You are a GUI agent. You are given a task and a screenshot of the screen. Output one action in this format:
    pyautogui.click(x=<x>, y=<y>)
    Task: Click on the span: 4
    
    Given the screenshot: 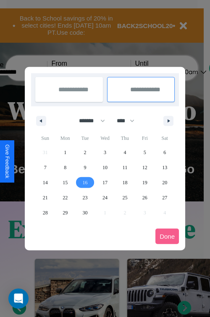 What is the action you would take?
    pyautogui.click(x=124, y=153)
    